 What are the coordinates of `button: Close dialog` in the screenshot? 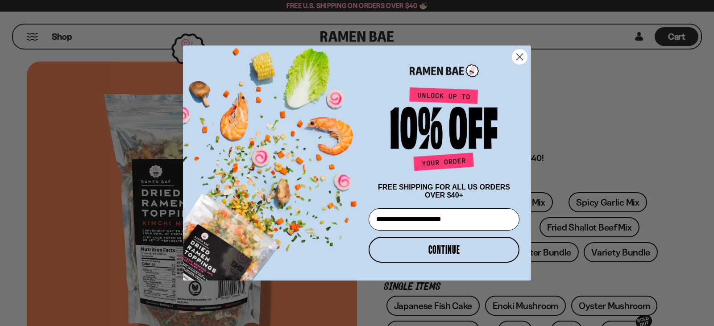 It's located at (519, 57).